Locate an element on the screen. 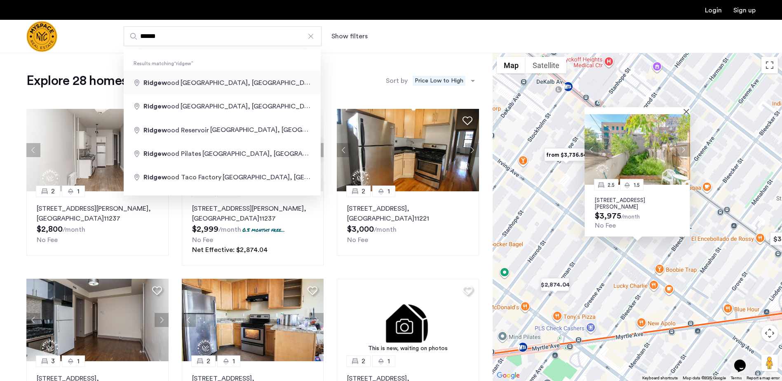  input: Apartment Search is located at coordinates (223, 36).